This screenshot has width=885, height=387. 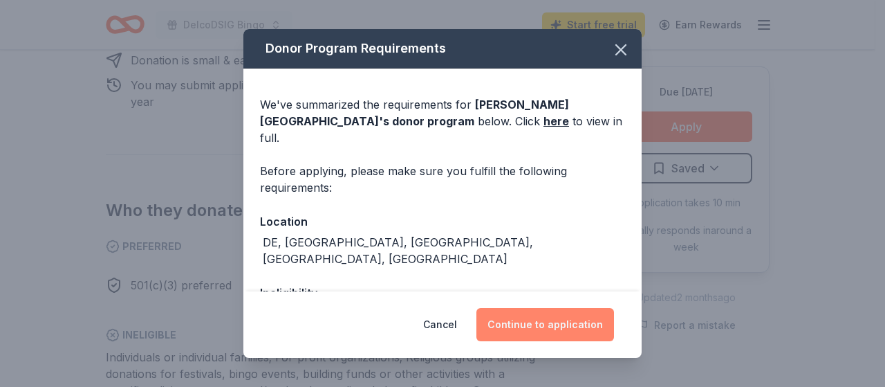 What do you see at coordinates (443, 221) in the screenshot?
I see `div: Location` at bounding box center [443, 221].